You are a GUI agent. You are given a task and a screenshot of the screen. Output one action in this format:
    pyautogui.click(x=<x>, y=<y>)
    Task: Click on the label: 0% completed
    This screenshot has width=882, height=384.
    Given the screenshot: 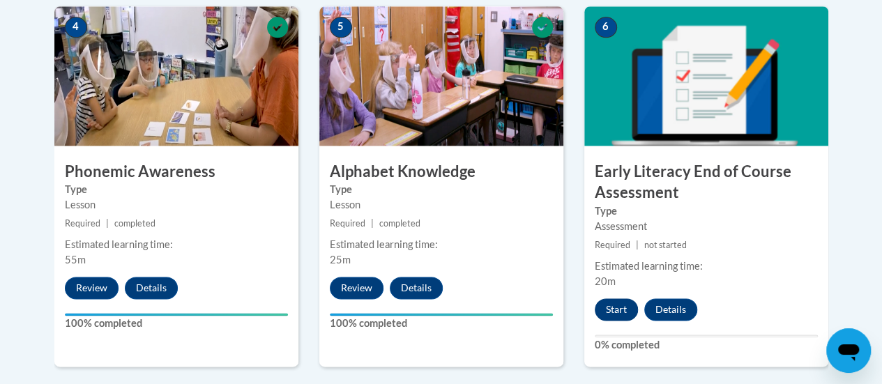 What is the action you would take?
    pyautogui.click(x=707, y=345)
    